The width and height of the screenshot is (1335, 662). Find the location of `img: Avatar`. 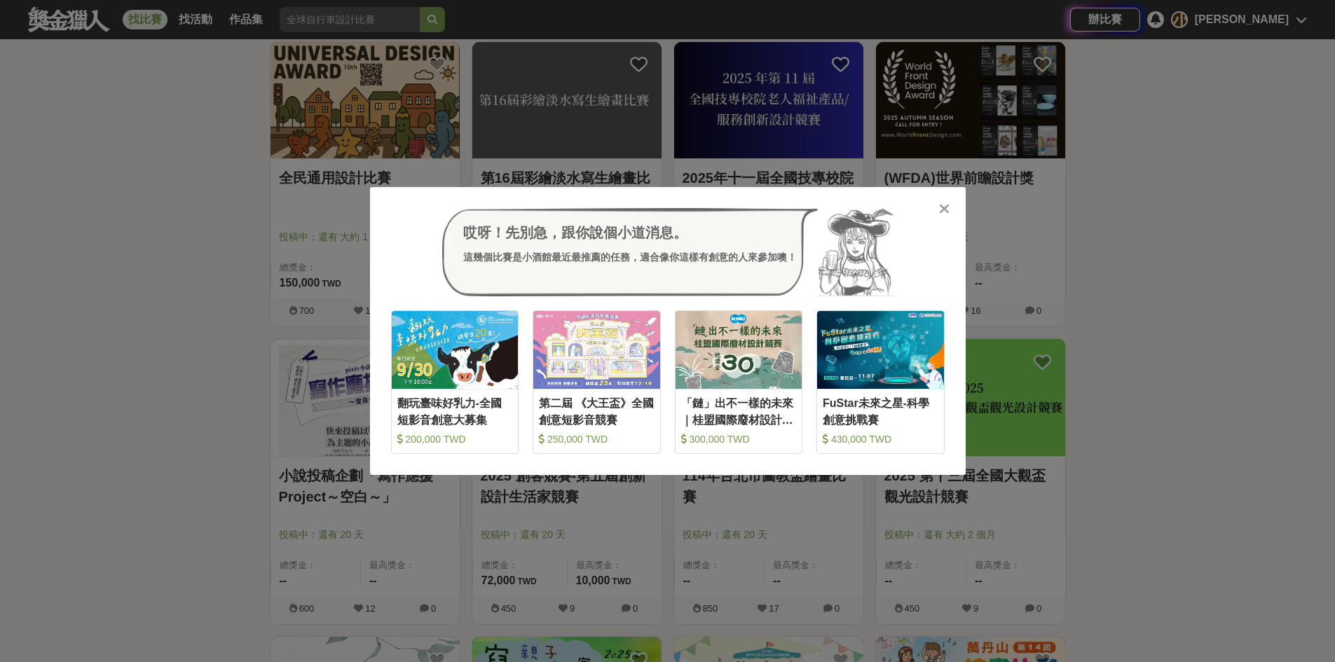

img: Avatar is located at coordinates (855, 252).